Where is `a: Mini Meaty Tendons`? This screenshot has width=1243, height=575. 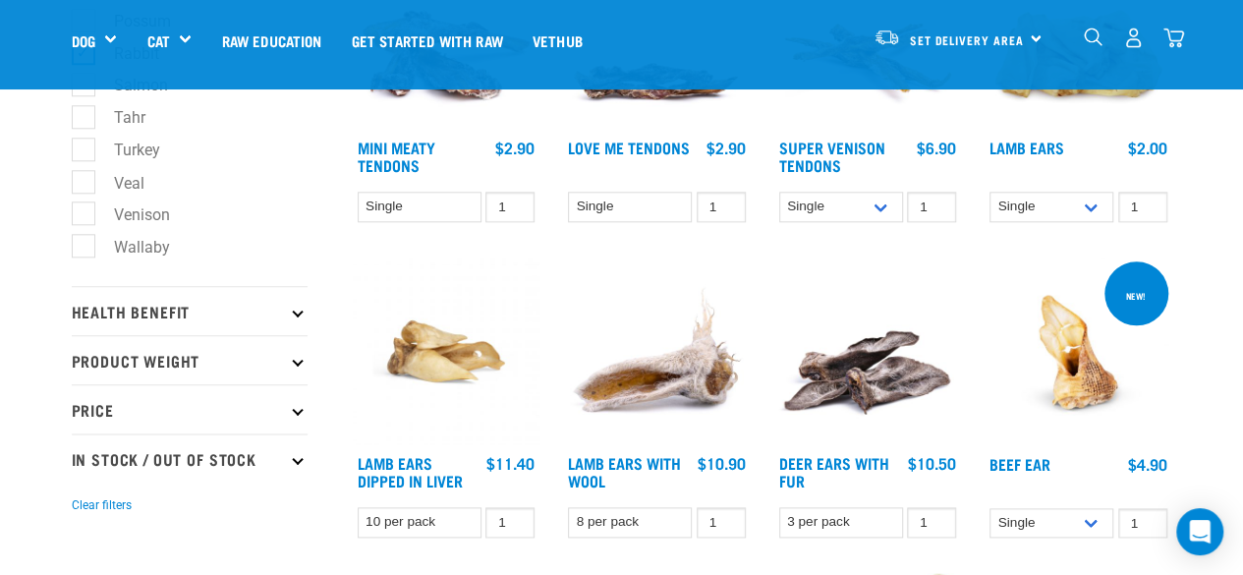
a: Mini Meaty Tendons is located at coordinates (396, 155).